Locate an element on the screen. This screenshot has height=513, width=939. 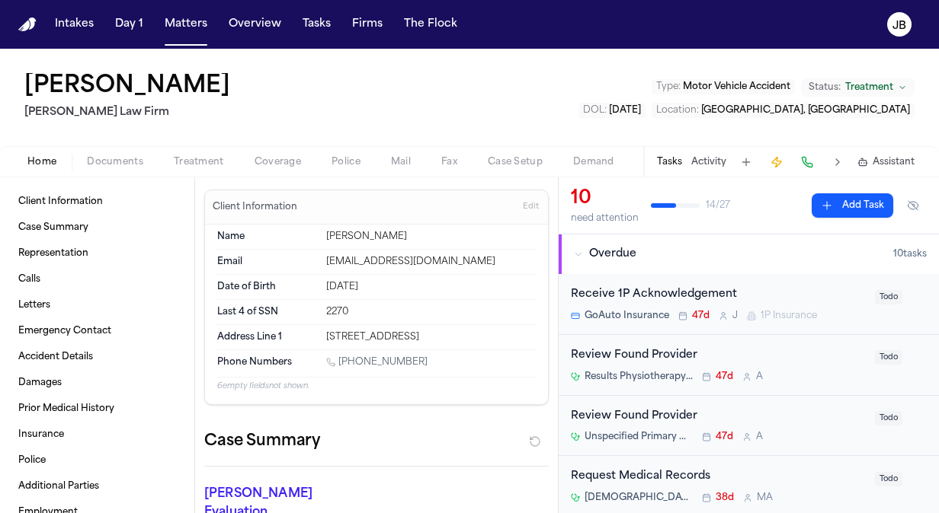
span: Letters is located at coordinates (34, 306).